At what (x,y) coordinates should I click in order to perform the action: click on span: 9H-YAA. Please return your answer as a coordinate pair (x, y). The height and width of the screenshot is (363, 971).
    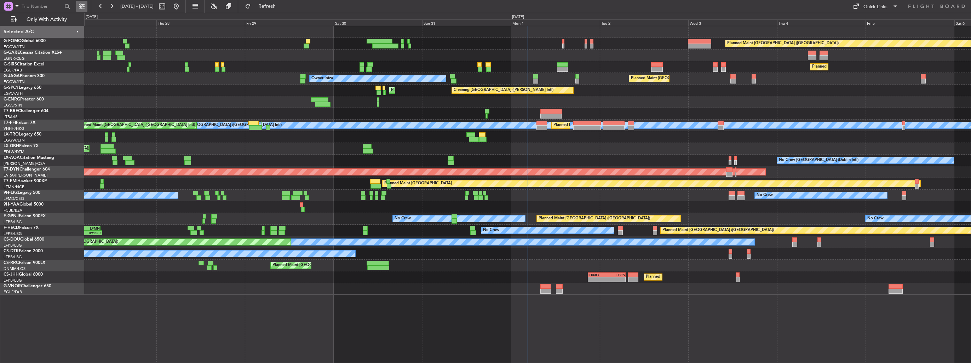
    Looking at the image, I should click on (11, 205).